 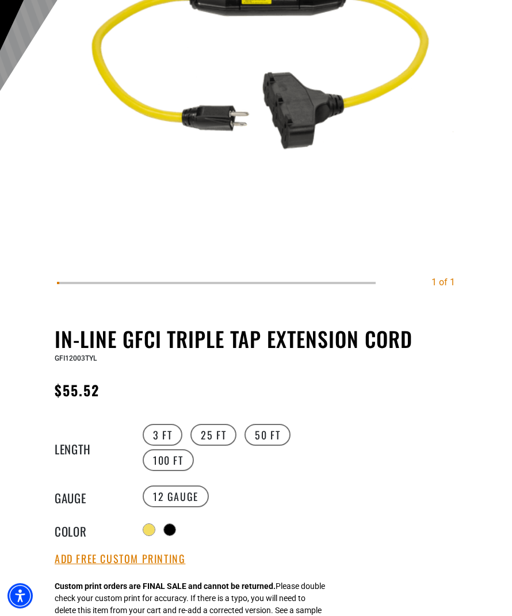 I want to click on button: Add Free Custom Printing, so click(x=120, y=560).